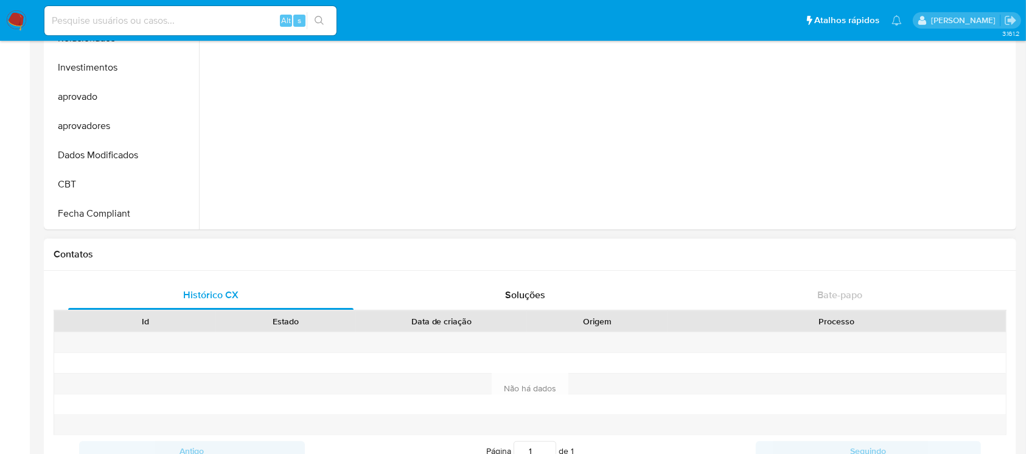 Image resolution: width=1026 pixels, height=454 pixels. Describe the element at coordinates (211, 295) in the screenshot. I see `span: Histórico CX` at that location.